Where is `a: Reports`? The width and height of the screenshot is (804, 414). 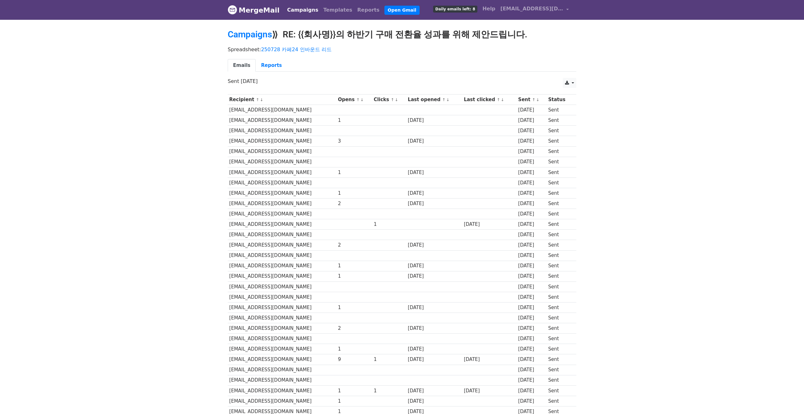 a: Reports is located at coordinates (271, 65).